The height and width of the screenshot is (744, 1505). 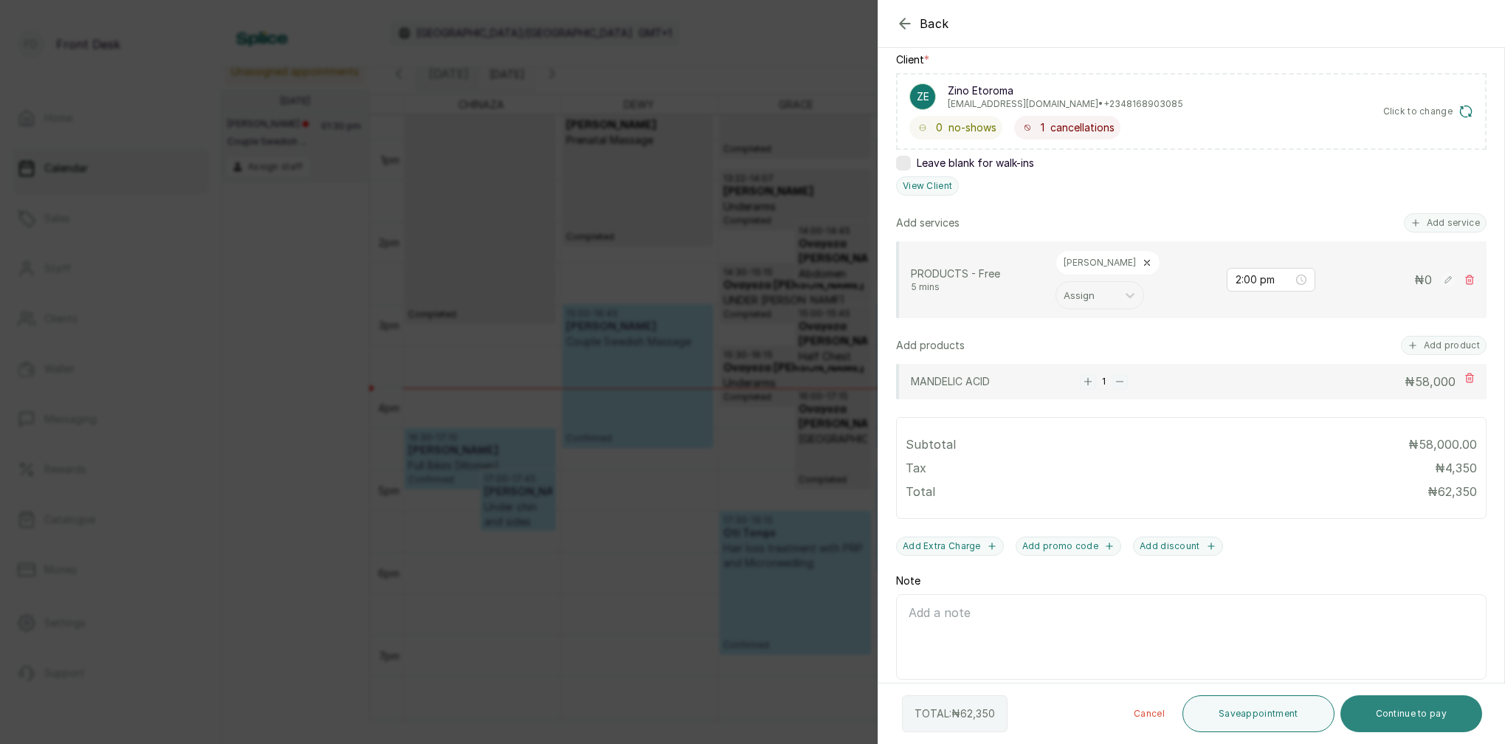 I want to click on button: View Client, so click(x=927, y=186).